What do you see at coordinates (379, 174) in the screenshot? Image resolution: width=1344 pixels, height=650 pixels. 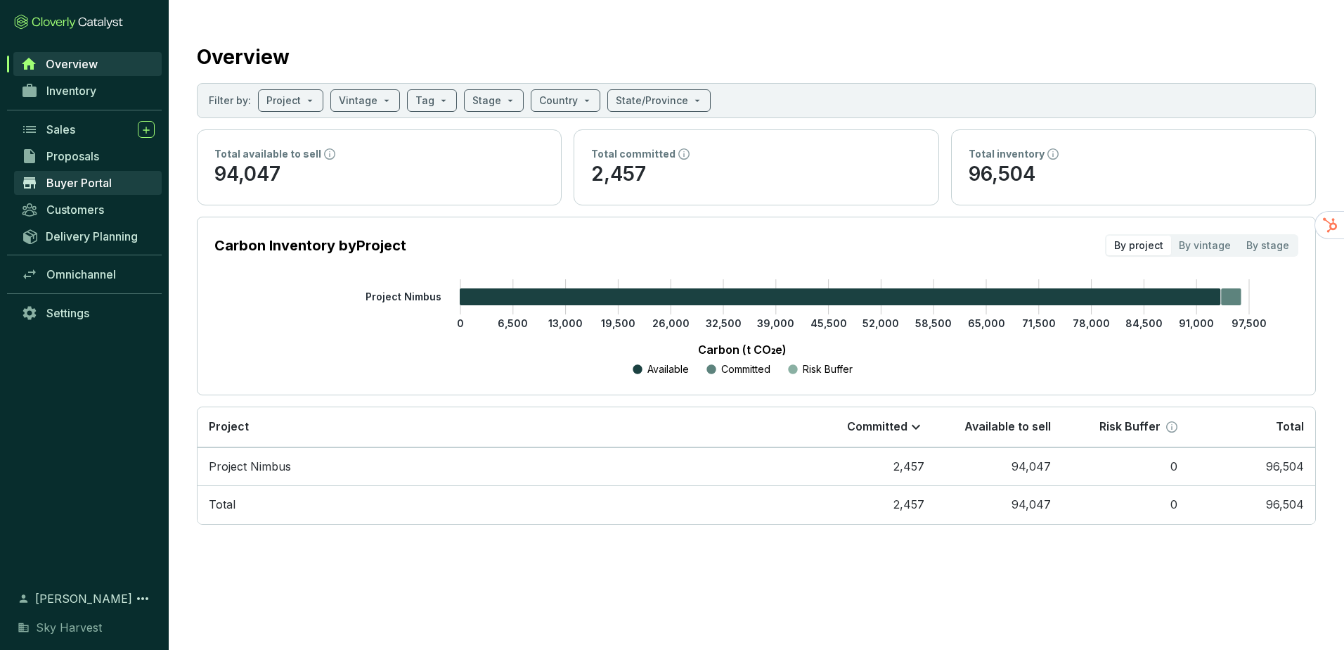 I see `p: 94,047` at bounding box center [379, 174].